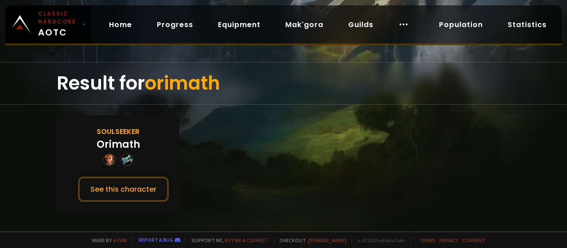 The image size is (567, 248). I want to click on button: See this character, so click(123, 189).